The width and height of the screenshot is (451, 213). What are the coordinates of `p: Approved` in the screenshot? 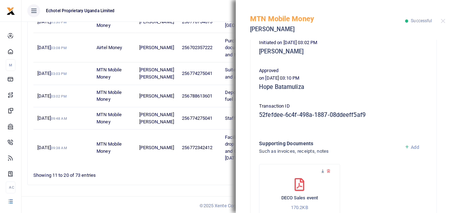 It's located at (343, 71).